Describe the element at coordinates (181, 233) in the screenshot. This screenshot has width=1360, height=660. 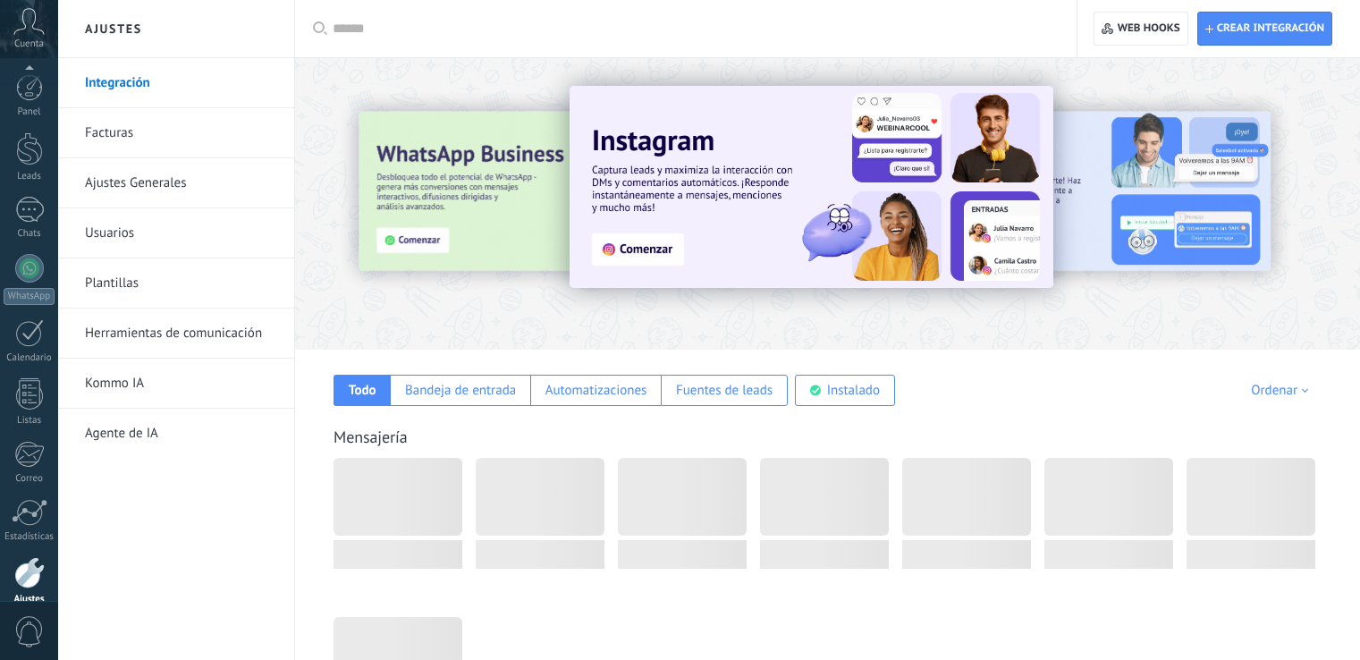
I see `a: Usuarios` at that location.